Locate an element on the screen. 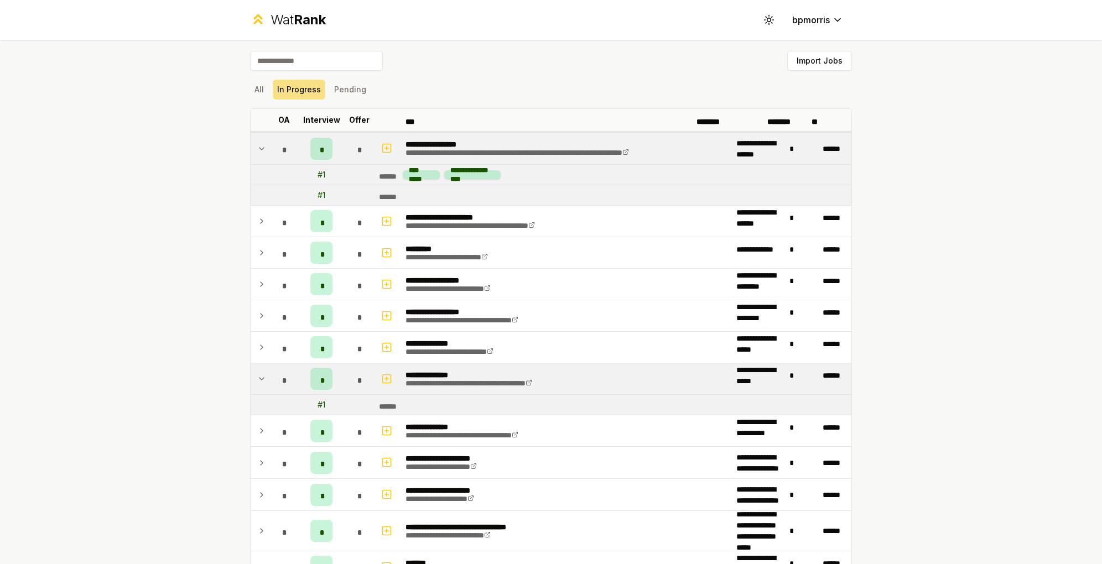 This screenshot has width=1102, height=564. button: All is located at coordinates (259, 90).